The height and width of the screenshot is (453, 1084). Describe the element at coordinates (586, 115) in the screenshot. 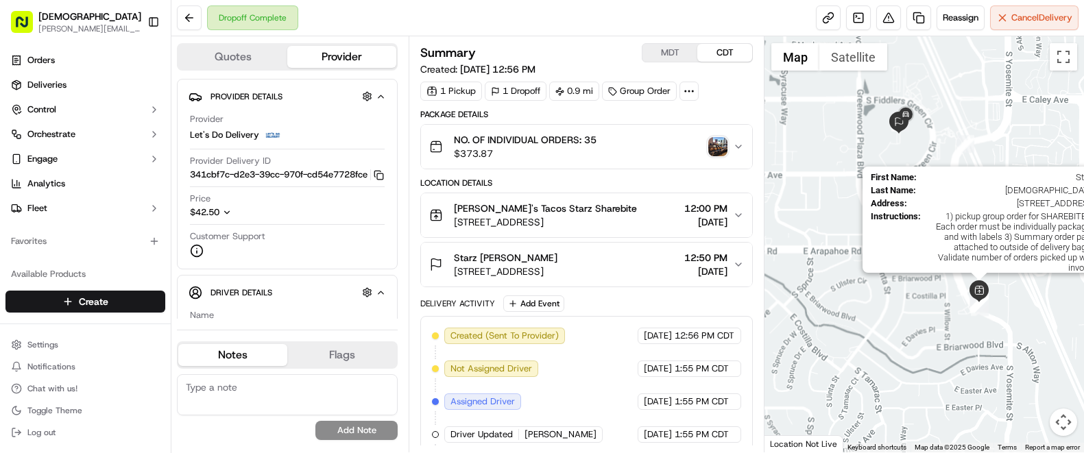

I see `div: Package Details` at that location.